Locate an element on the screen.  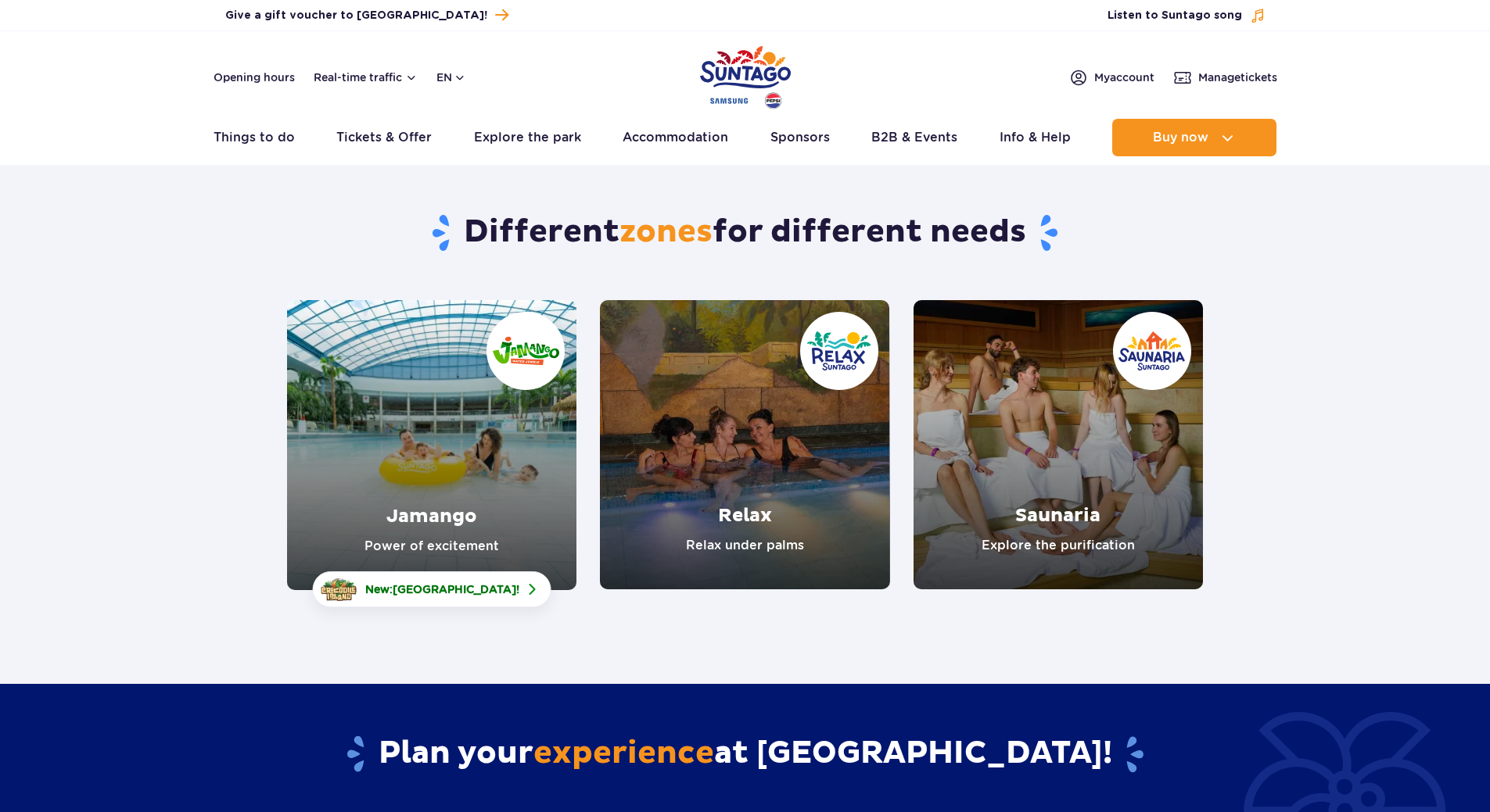
button: Real-time traffic is located at coordinates (365, 77).